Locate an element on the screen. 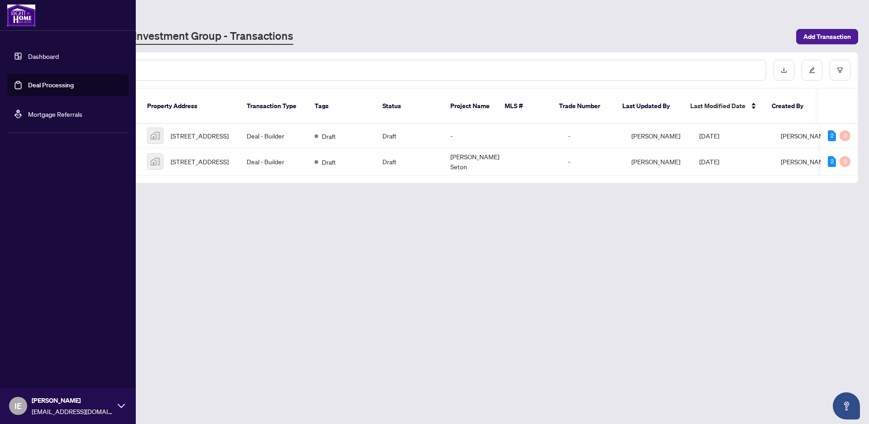  th: Project Name is located at coordinates (470, 106).